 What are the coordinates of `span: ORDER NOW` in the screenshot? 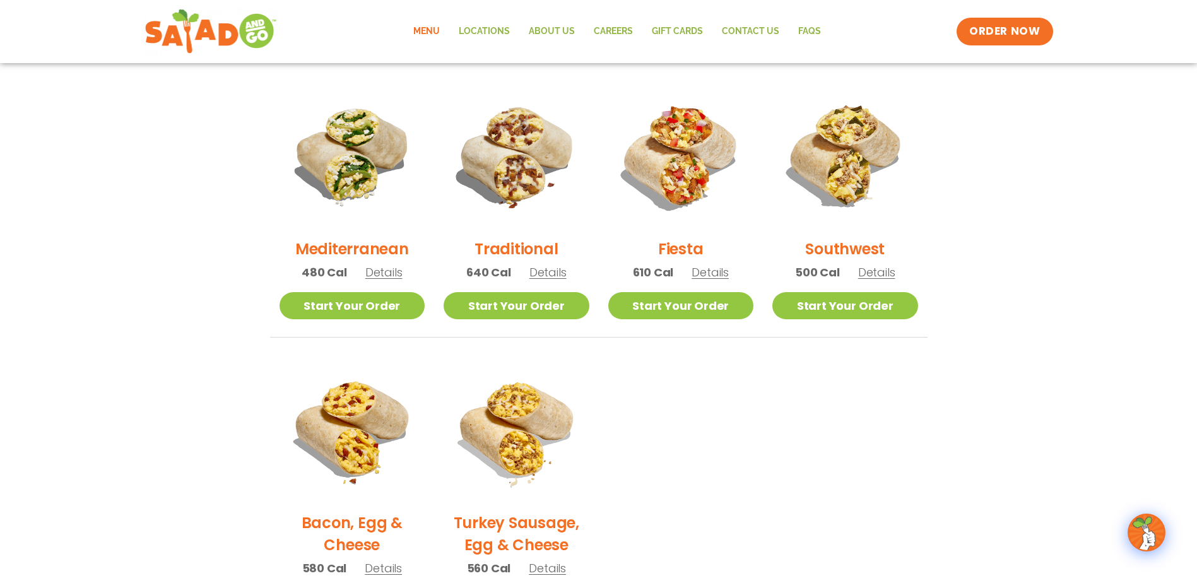 It's located at (1005, 32).